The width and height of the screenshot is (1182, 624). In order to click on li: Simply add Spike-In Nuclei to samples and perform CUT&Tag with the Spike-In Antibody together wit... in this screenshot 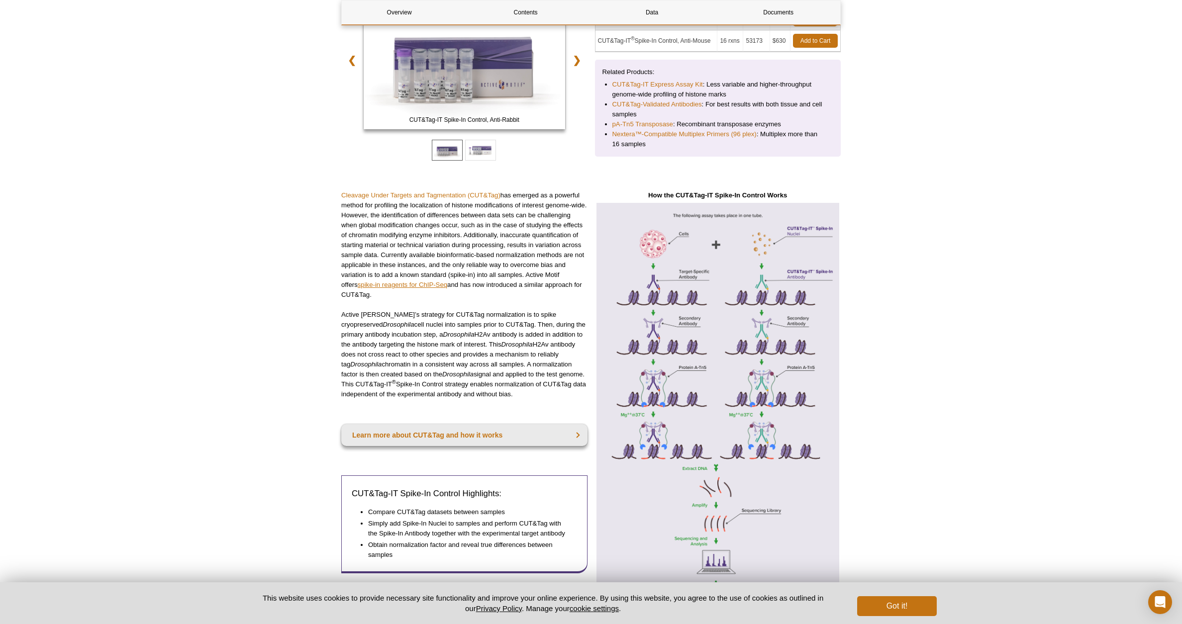, I will do `click(468, 529)`.